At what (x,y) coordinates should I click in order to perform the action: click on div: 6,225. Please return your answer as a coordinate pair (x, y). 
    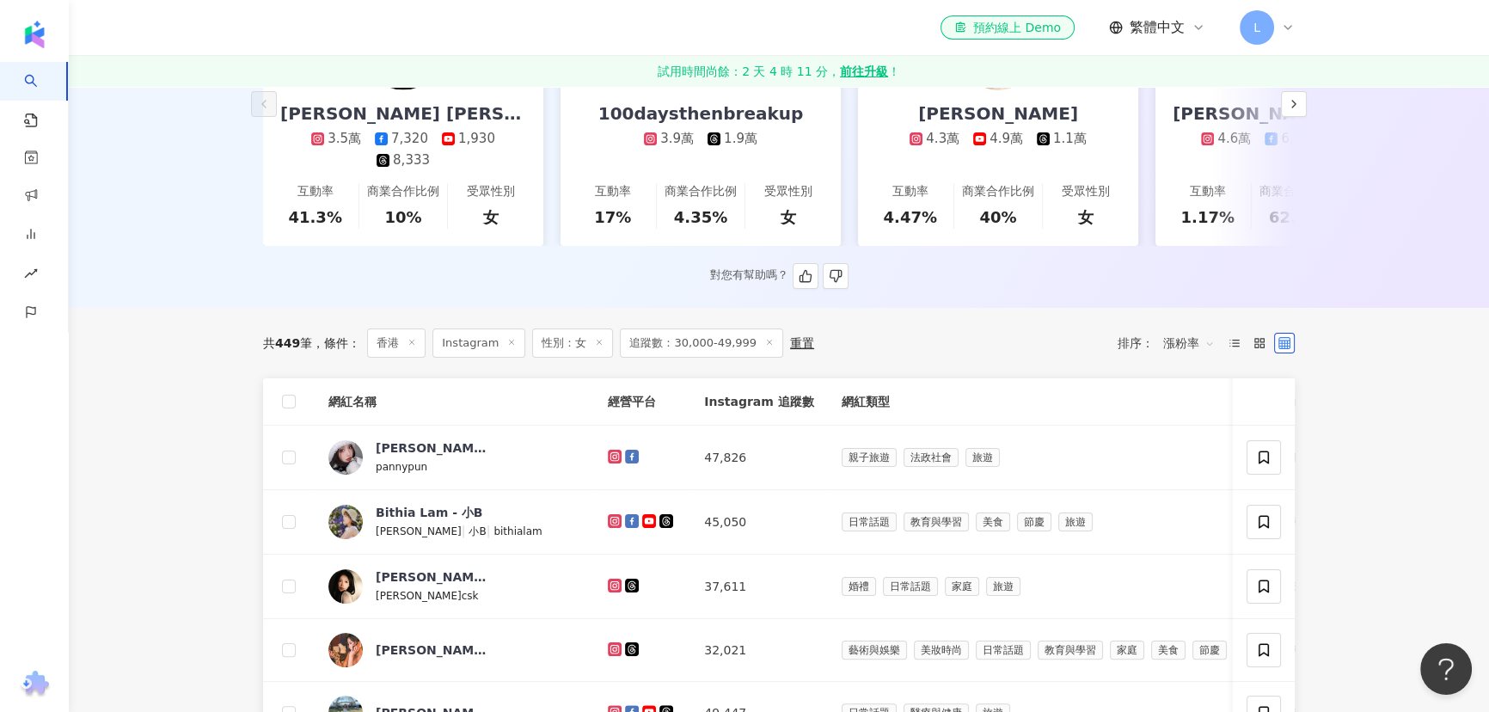
    Looking at the image, I should click on (1299, 138).